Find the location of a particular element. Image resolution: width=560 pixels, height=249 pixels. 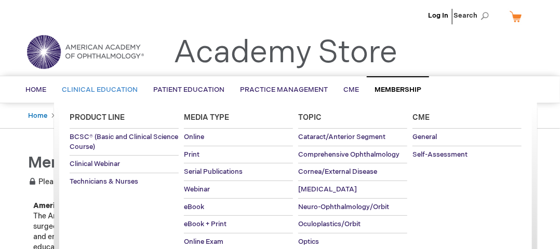

span: Practice Management is located at coordinates (284, 90).